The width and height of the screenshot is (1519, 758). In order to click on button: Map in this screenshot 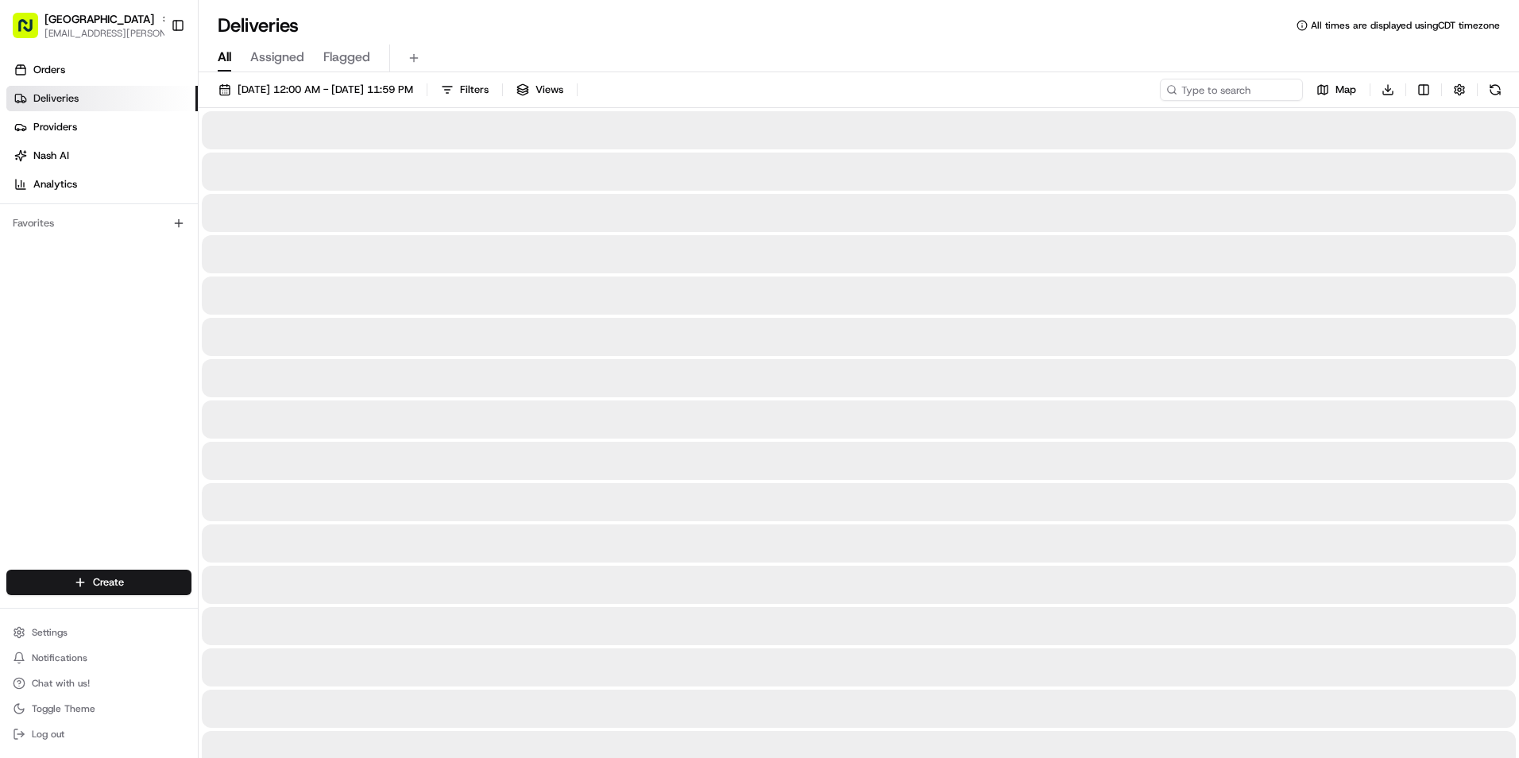, I will do `click(1336, 90)`.